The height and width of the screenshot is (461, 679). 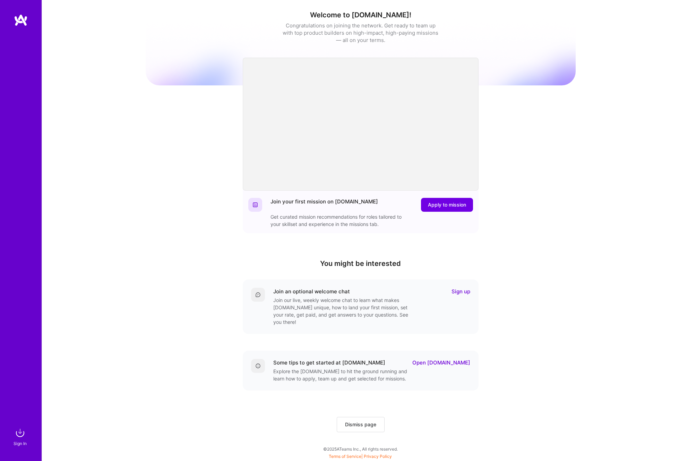 What do you see at coordinates (340, 220) in the screenshot?
I see `div: Get curated mission recommendations for roles tailored to your skillset and experience in the mis...` at bounding box center [340, 220].